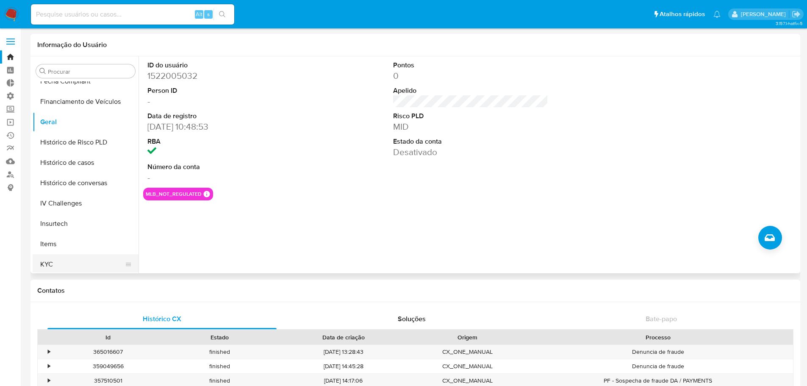 This screenshot has width=807, height=386. I want to click on dt: Apelido, so click(471, 91).